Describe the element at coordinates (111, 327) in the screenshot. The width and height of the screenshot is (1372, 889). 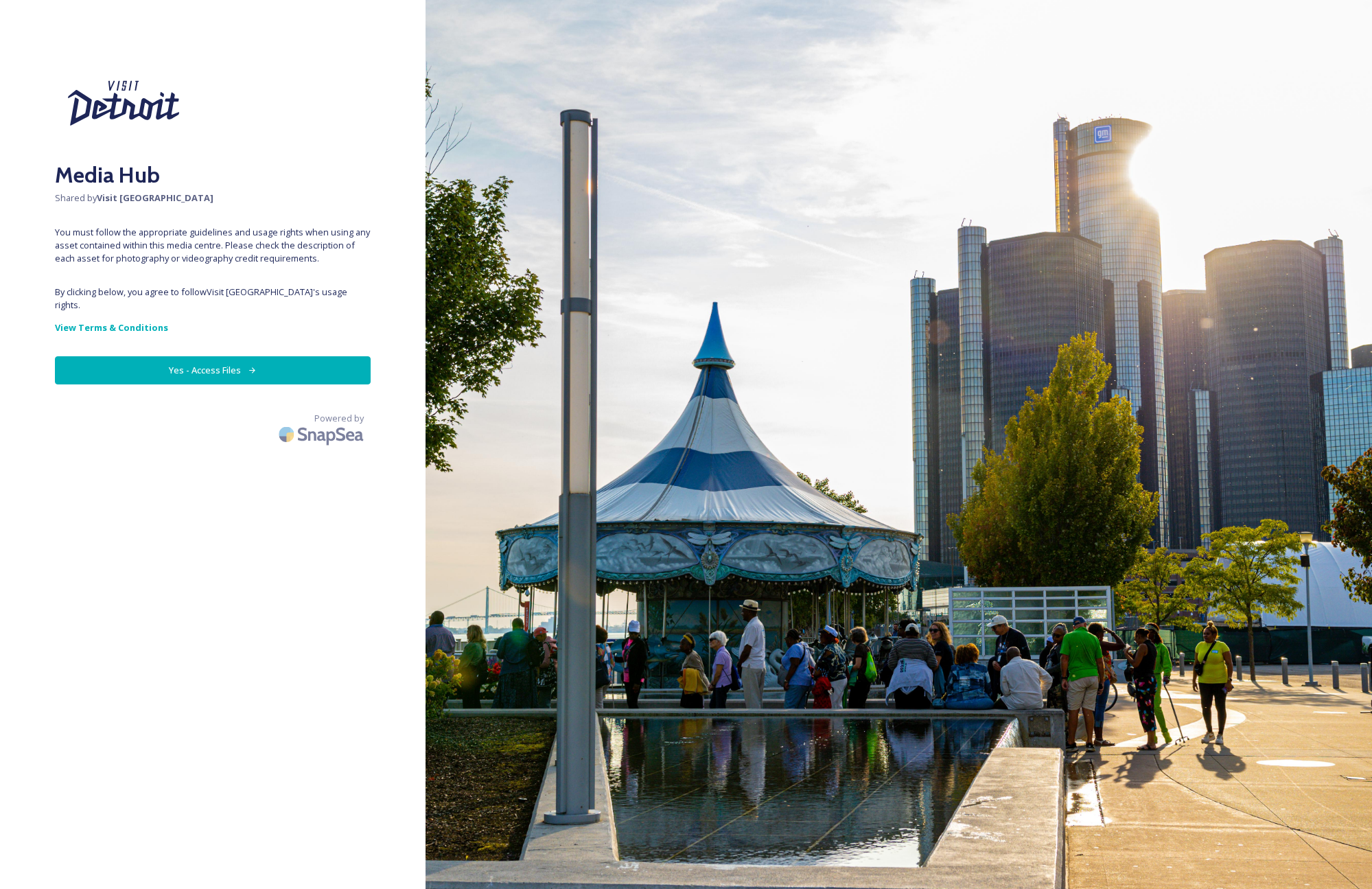
I see `strong: View Terms & Conditions` at that location.